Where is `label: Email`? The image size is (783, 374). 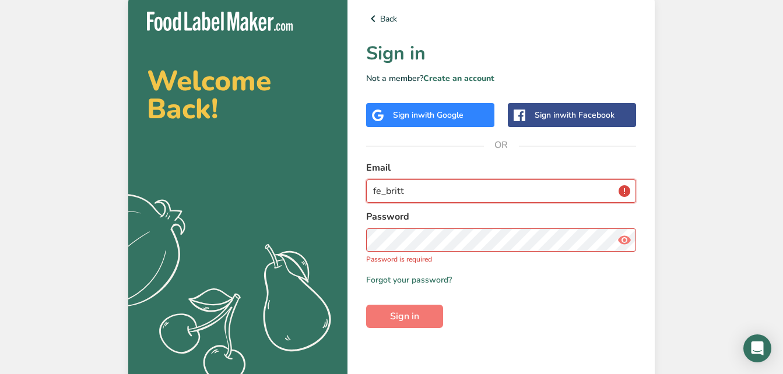
label: Email is located at coordinates (501, 168).